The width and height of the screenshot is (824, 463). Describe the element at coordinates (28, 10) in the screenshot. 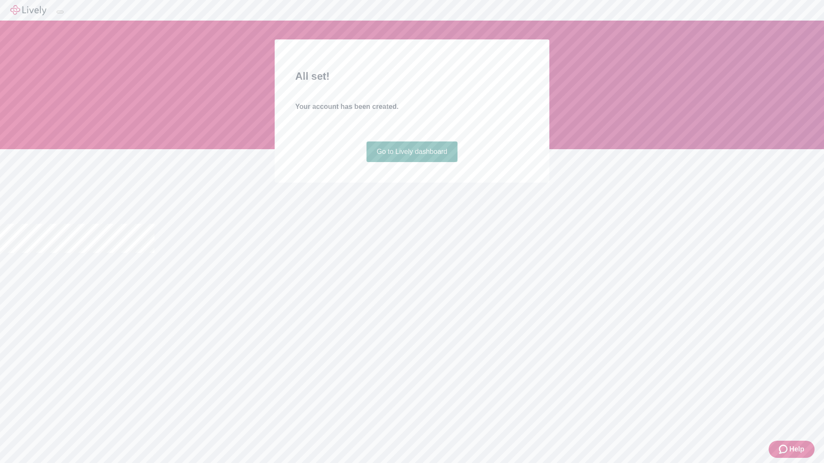

I see `img: Lively` at that location.